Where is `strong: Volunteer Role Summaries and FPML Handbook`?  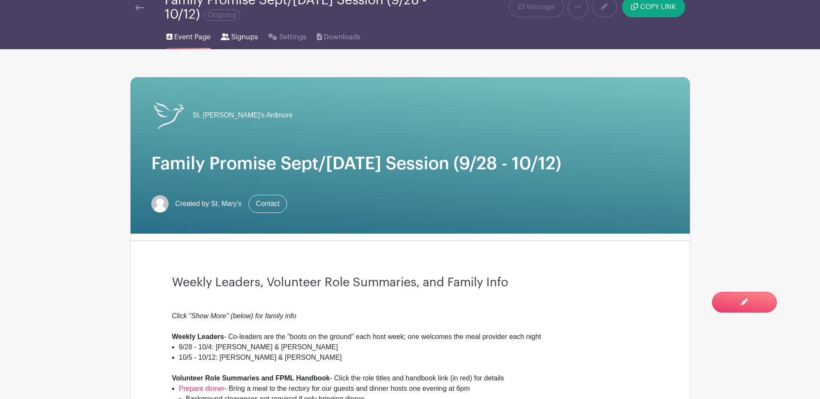 strong: Volunteer Role Summaries and FPML Handbook is located at coordinates (251, 378).